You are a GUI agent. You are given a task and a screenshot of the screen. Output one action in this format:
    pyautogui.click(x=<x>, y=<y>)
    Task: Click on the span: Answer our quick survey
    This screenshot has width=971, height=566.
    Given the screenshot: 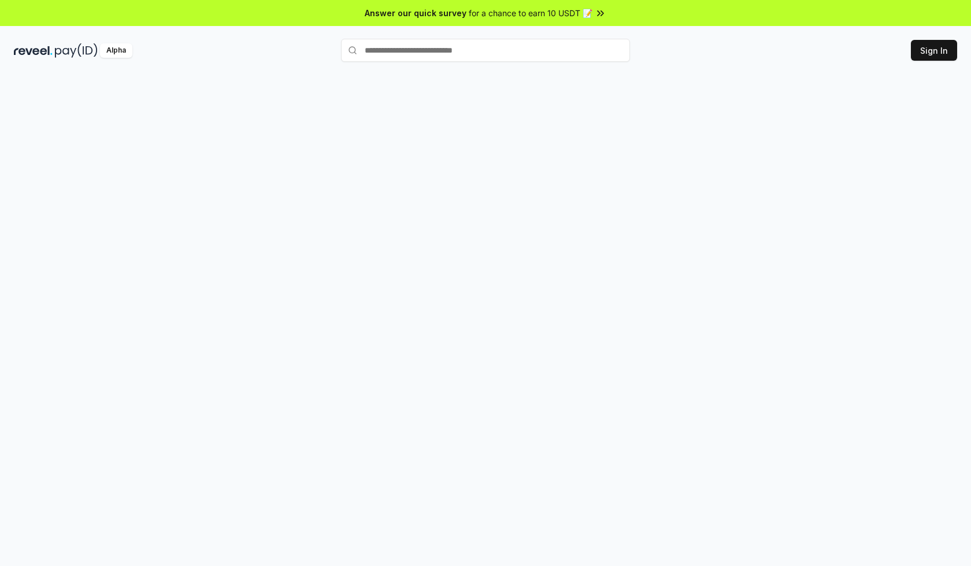 What is the action you would take?
    pyautogui.click(x=416, y=13)
    